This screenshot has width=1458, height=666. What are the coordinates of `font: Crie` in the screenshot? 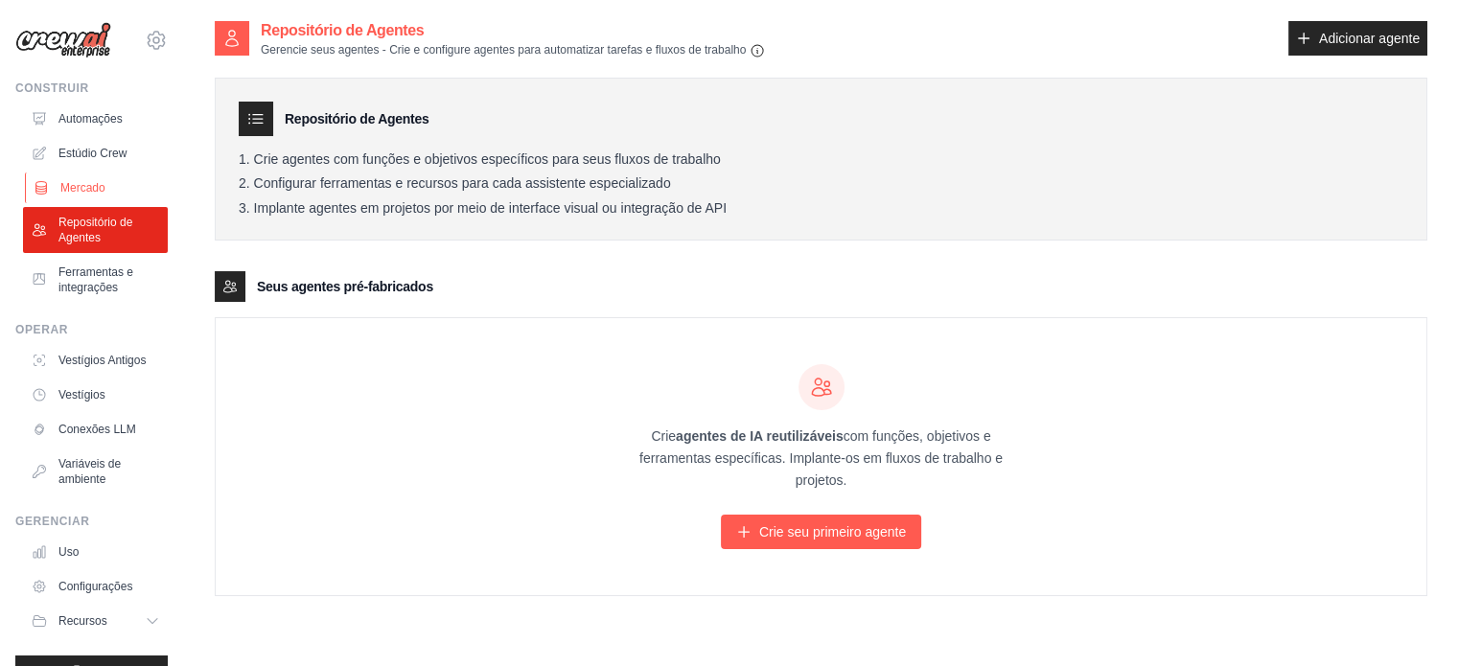 It's located at (663, 436).